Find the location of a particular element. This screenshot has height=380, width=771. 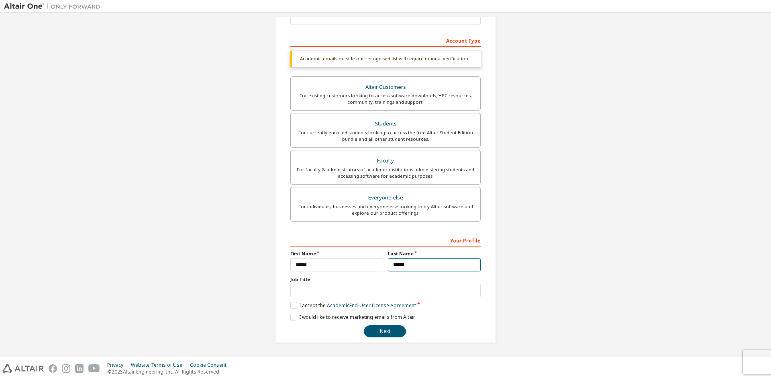

div: Faculty is located at coordinates (386, 161).